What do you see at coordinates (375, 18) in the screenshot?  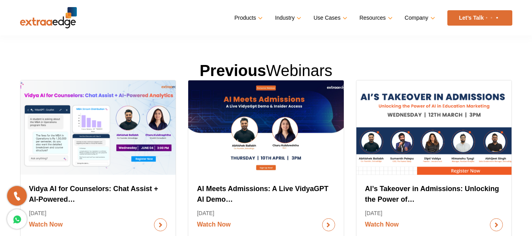 I see `a: Resources` at bounding box center [375, 18].